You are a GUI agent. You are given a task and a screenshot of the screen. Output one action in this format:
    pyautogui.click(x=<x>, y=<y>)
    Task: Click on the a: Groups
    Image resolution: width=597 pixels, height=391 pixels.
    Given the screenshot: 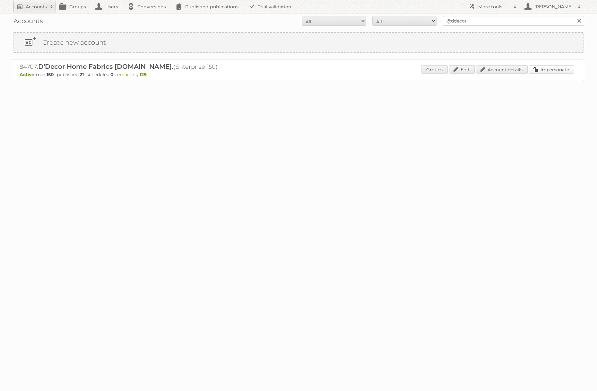 What is the action you would take?
    pyautogui.click(x=434, y=69)
    